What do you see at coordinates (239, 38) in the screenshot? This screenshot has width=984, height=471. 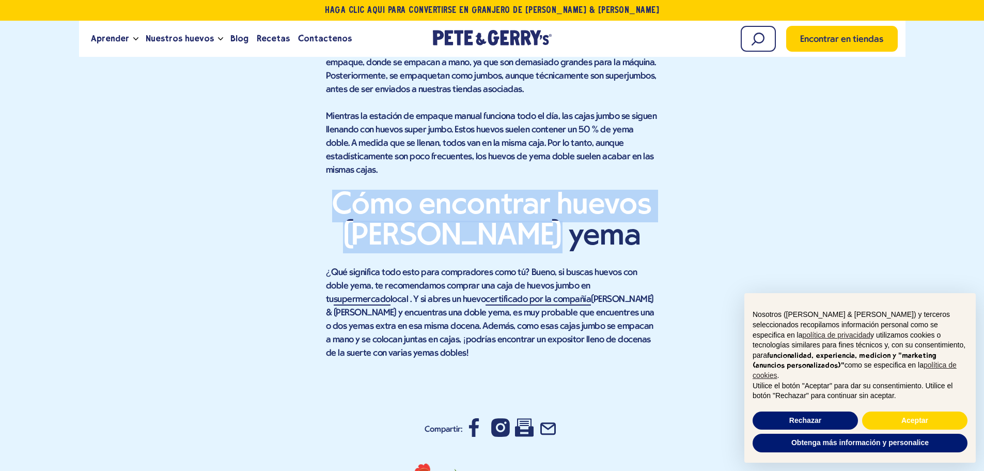 I see `font: Blog` at bounding box center [239, 38].